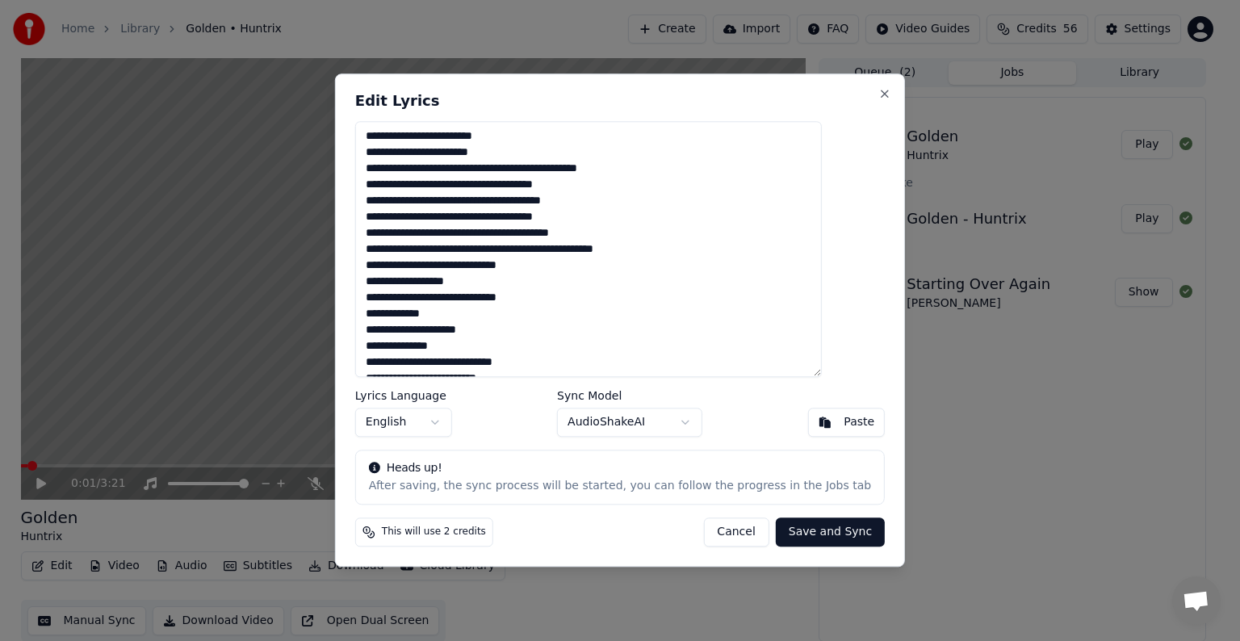 The image size is (1240, 641). What do you see at coordinates (620, 469) in the screenshot?
I see `div: Heads up!` at bounding box center [620, 469].